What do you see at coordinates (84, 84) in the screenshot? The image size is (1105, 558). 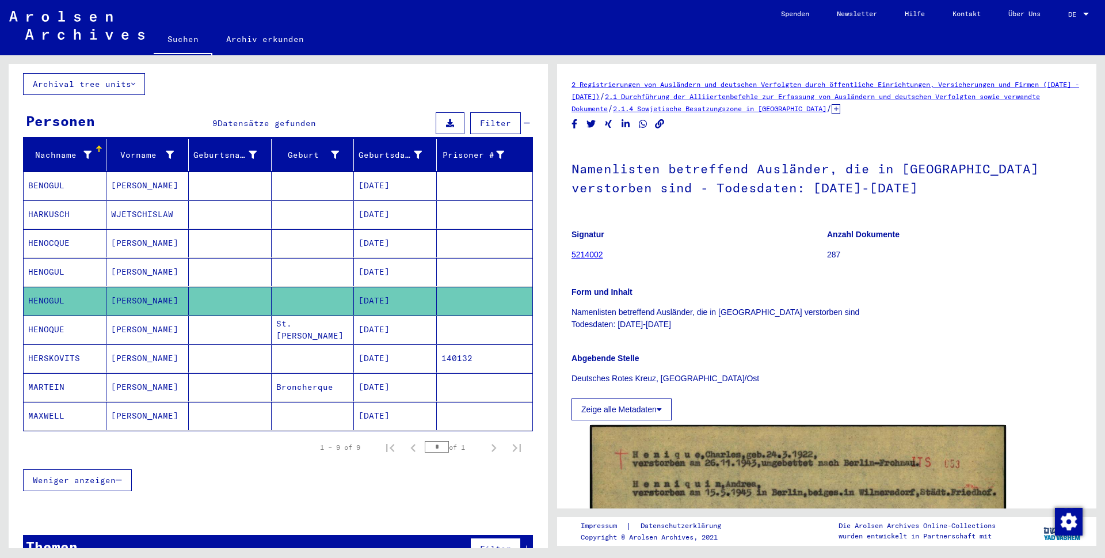 I see `button: Archival tree units` at bounding box center [84, 84].